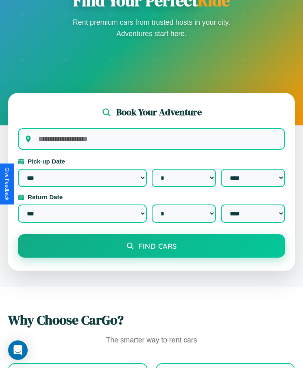  I want to click on div: Give Feedback, so click(7, 184).